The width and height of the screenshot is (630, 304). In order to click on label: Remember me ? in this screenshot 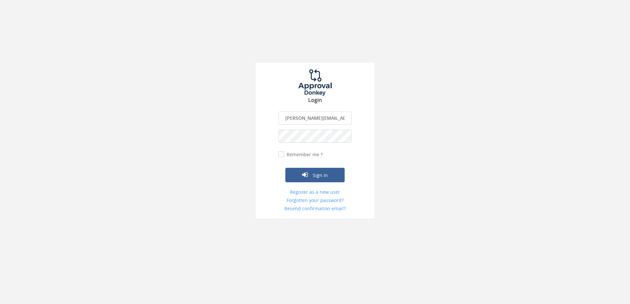, I will do `click(304, 155)`.